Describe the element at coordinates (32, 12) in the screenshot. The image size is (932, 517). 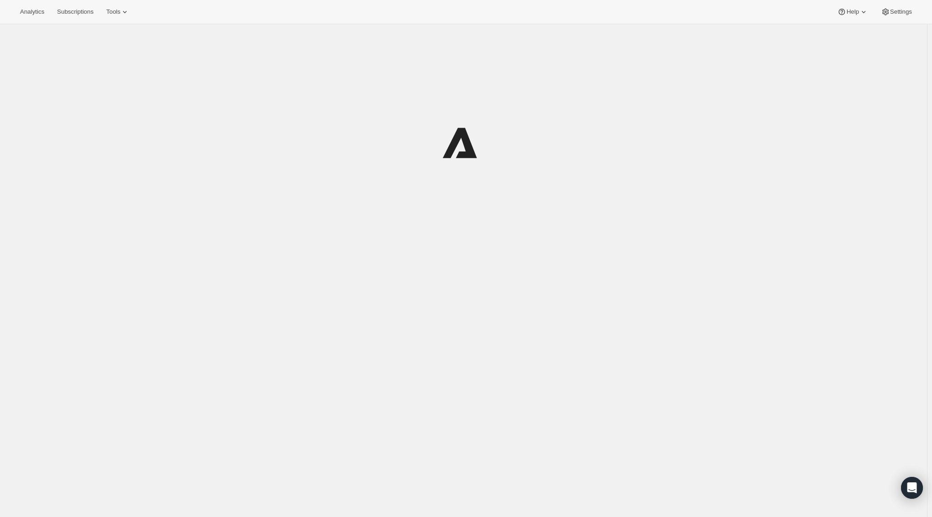
I see `span: Analytics` at that location.